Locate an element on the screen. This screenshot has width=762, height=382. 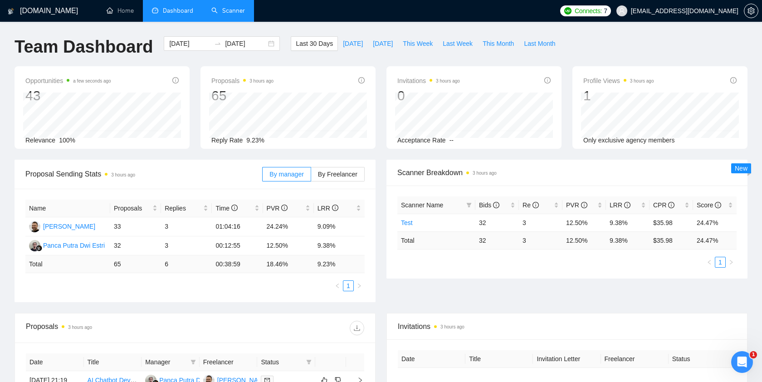
span: Dashboard is located at coordinates (178, 10).